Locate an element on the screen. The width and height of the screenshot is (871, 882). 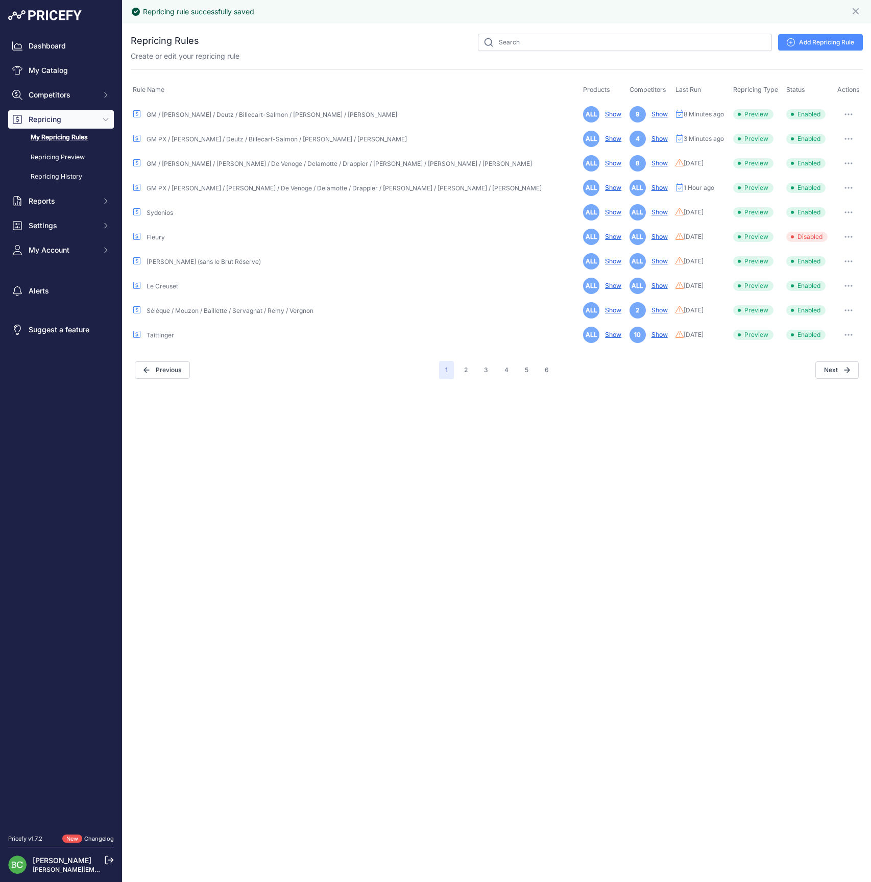
a: Suggest a feature is located at coordinates (61, 330).